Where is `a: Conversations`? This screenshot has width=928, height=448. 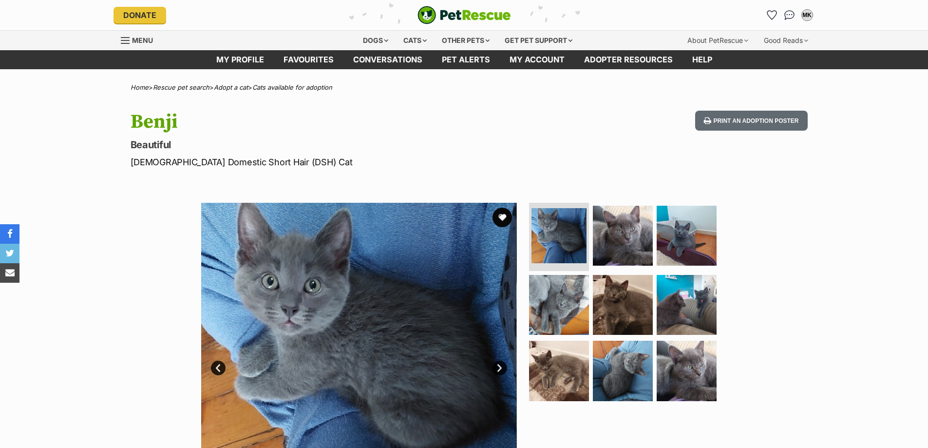
a: Conversations is located at coordinates (790, 15).